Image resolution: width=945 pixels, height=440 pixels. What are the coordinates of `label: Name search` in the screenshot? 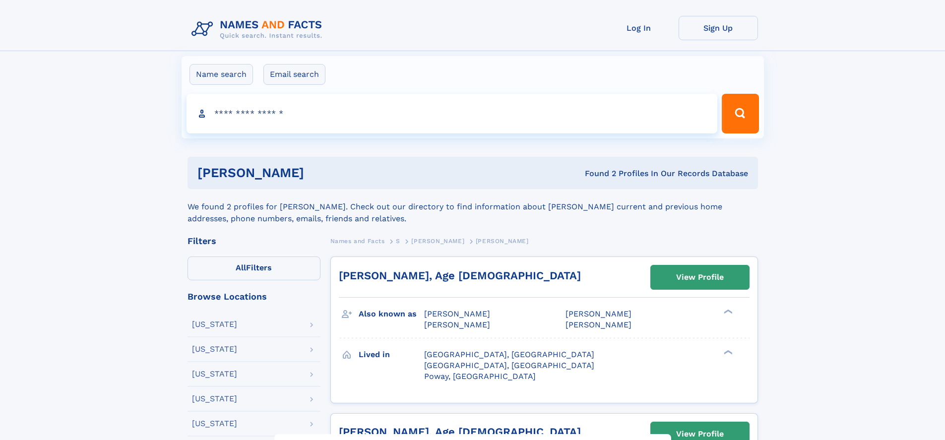 It's located at (221, 74).